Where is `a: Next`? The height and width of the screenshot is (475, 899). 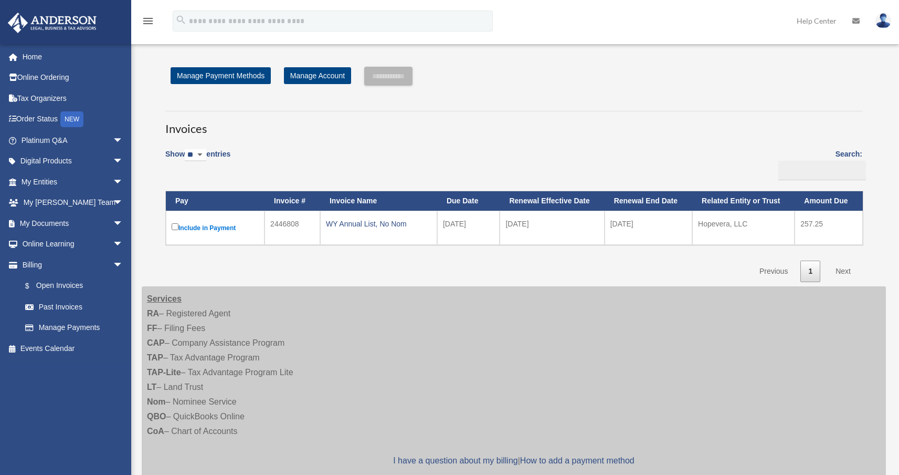 a: Next is located at coordinates (843, 271).